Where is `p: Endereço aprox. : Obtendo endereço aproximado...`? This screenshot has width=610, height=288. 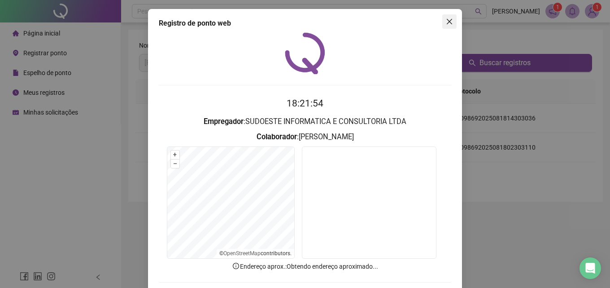
p: Endereço aprox. : Obtendo endereço aproximado... is located at coordinates (305, 266).